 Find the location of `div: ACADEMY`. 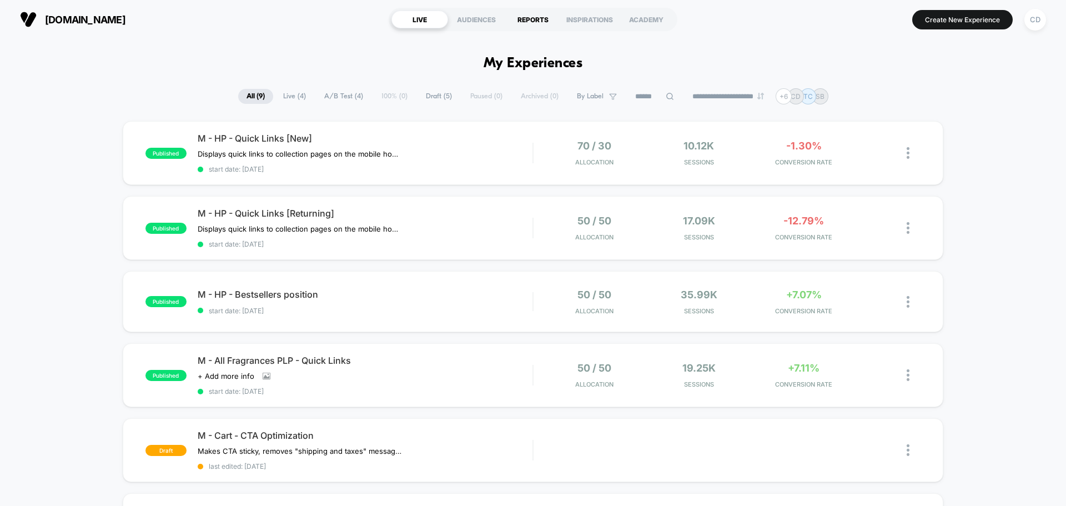

div: ACADEMY is located at coordinates (647, 19).